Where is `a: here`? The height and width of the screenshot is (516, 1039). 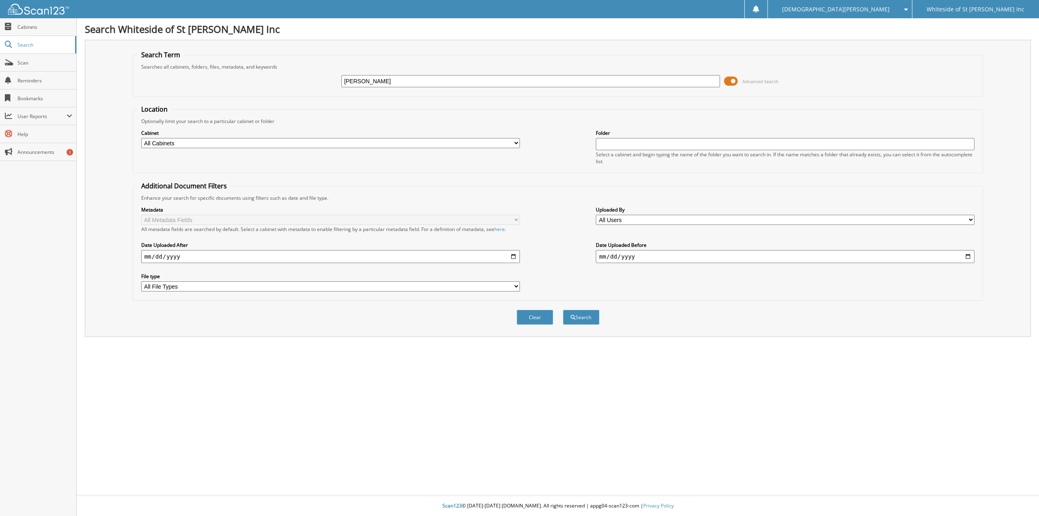 a: here is located at coordinates (500, 229).